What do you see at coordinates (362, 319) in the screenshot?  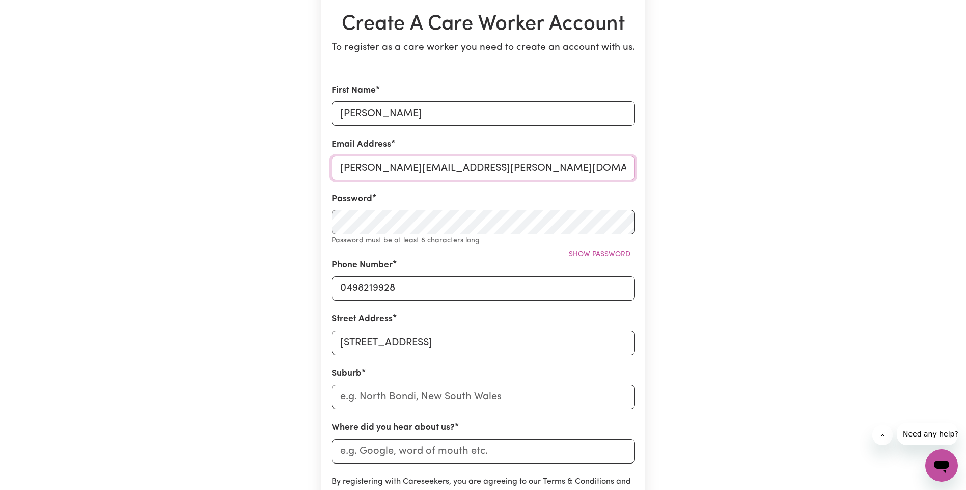 I see `label: Street Address` at bounding box center [362, 319].